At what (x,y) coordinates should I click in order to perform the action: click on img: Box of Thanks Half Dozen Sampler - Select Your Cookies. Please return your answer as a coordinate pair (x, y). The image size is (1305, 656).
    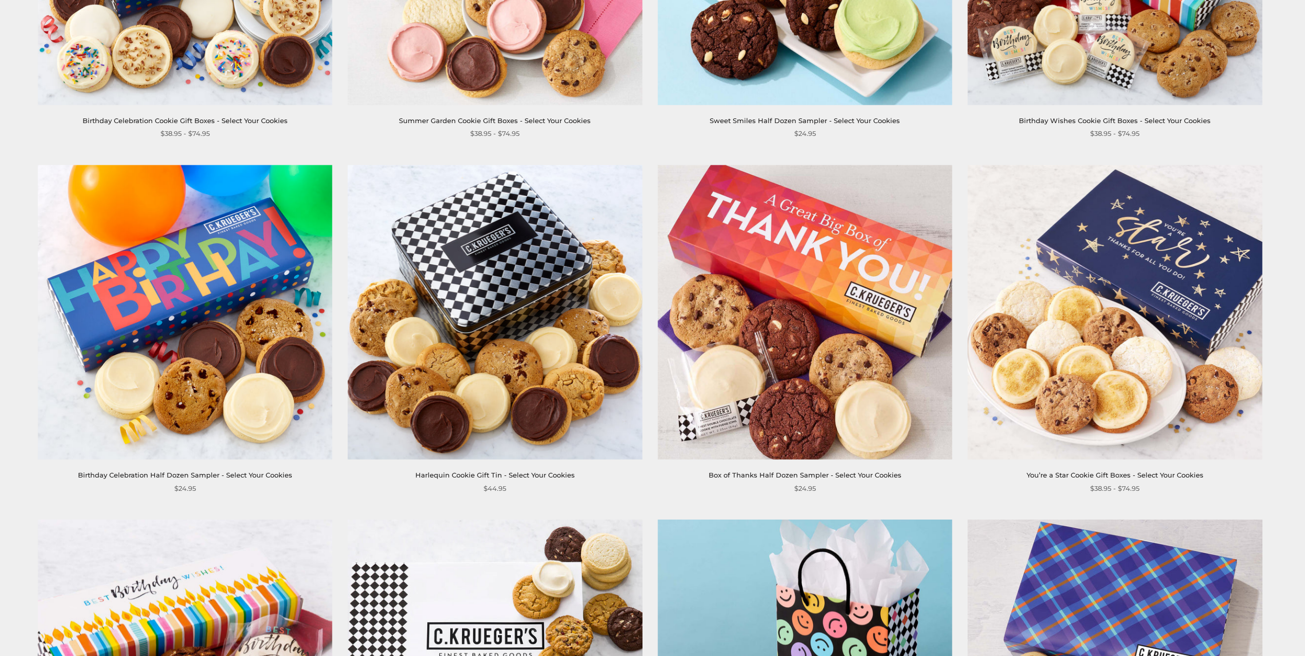
    Looking at the image, I should click on (805, 312).